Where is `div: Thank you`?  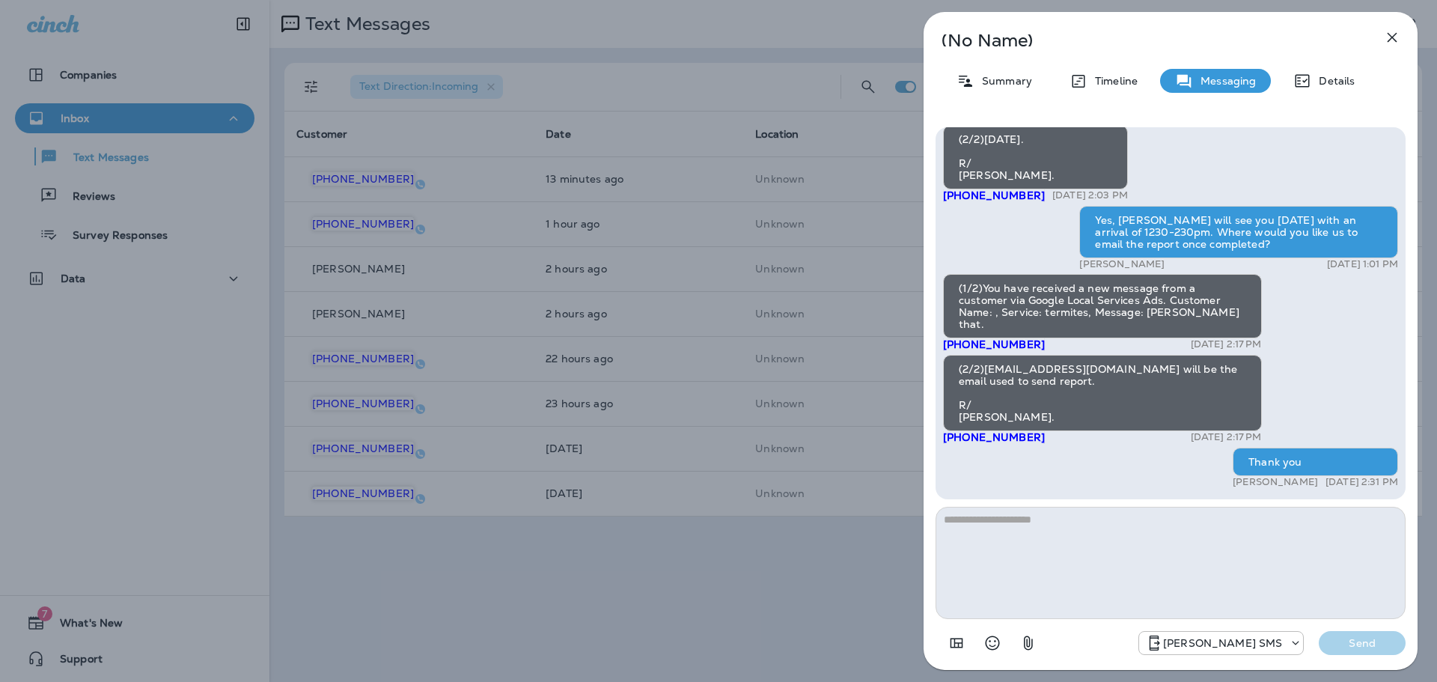 div: Thank you is located at coordinates (1315, 462).